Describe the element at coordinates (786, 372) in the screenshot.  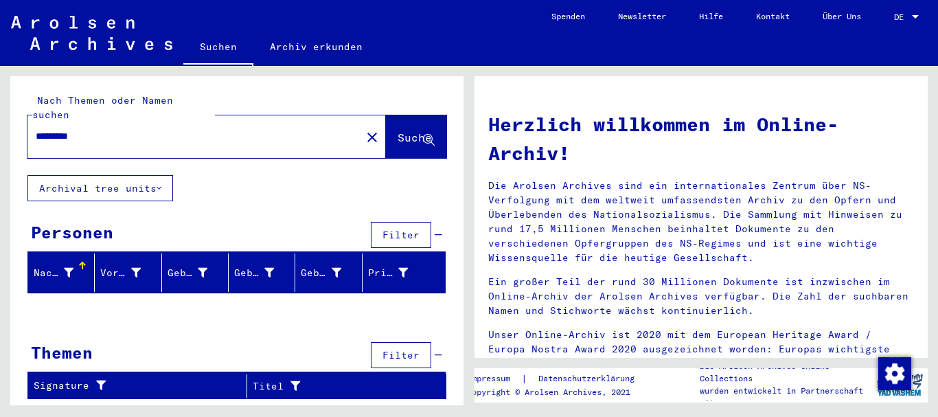
I see `p: Die Arolsen Archives Online-Collections` at that location.